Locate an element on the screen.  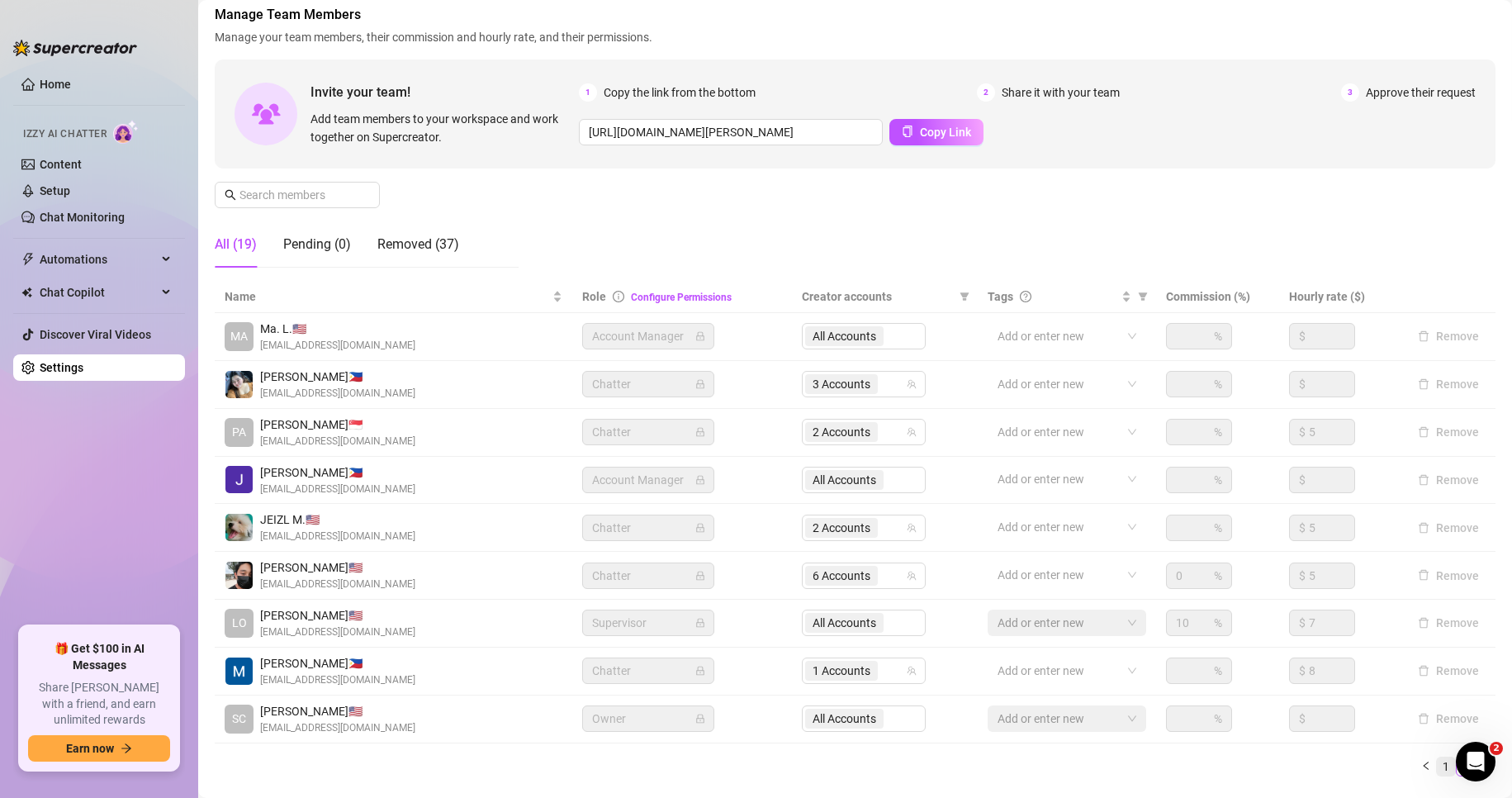
span: MA is located at coordinates (239, 336).